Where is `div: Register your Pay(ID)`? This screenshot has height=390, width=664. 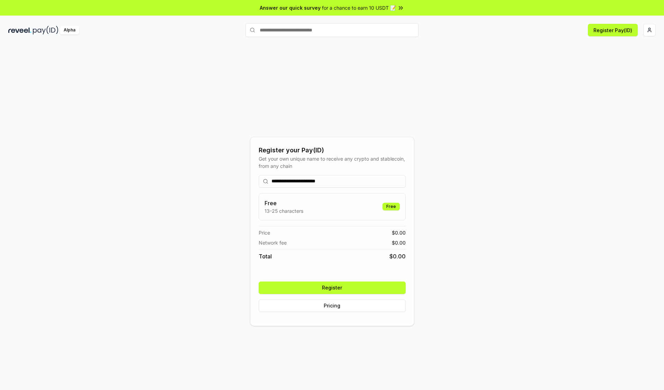
div: Register your Pay(ID) is located at coordinates (332, 150).